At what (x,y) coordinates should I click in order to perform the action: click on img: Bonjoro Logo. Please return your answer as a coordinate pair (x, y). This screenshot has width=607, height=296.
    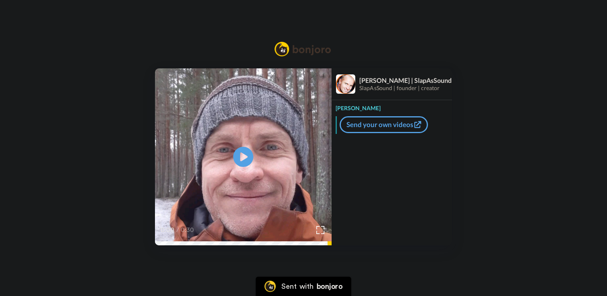
    Looking at the image, I should click on (303, 49).